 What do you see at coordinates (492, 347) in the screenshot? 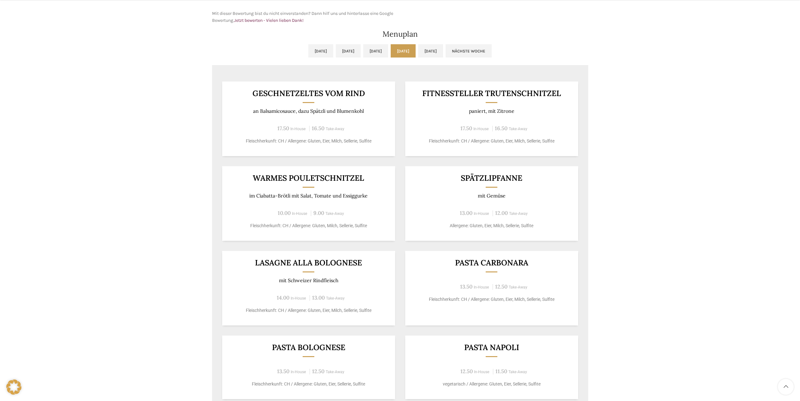
I see `h3: Pasta Napoli` at bounding box center [492, 347].